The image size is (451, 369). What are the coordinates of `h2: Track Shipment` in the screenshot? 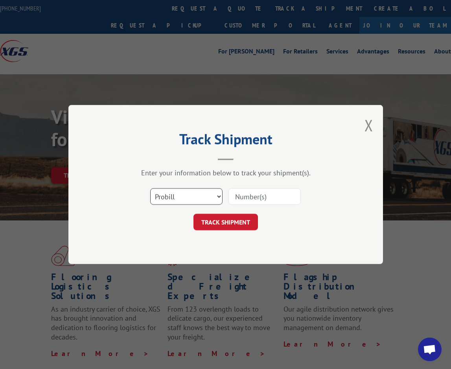 It's located at (226, 141).